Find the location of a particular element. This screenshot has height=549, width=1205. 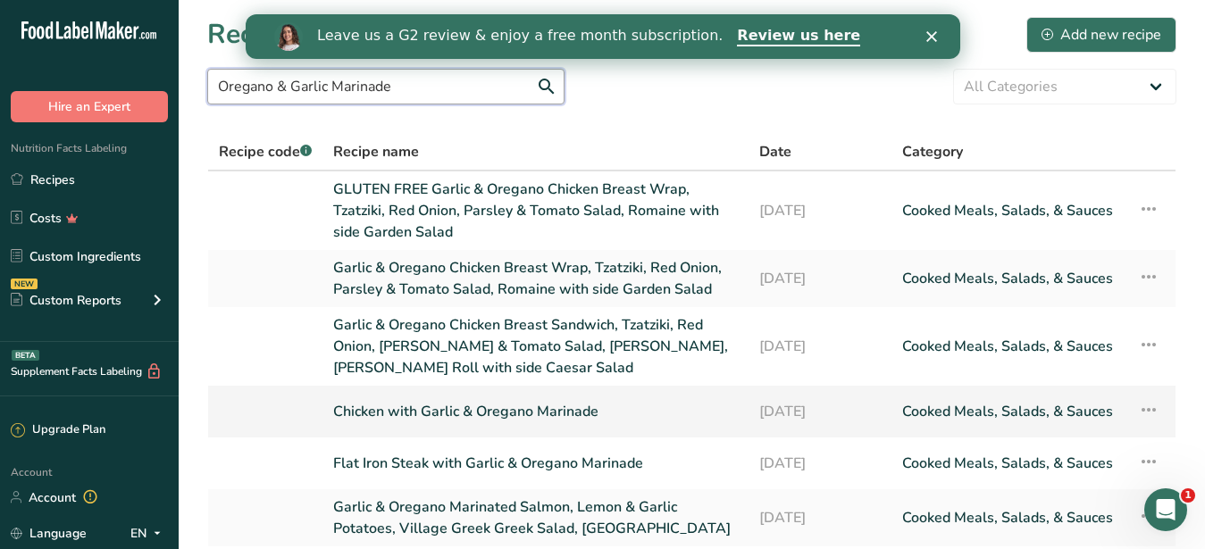

h1: Recipes (1352) is located at coordinates (301, 34).